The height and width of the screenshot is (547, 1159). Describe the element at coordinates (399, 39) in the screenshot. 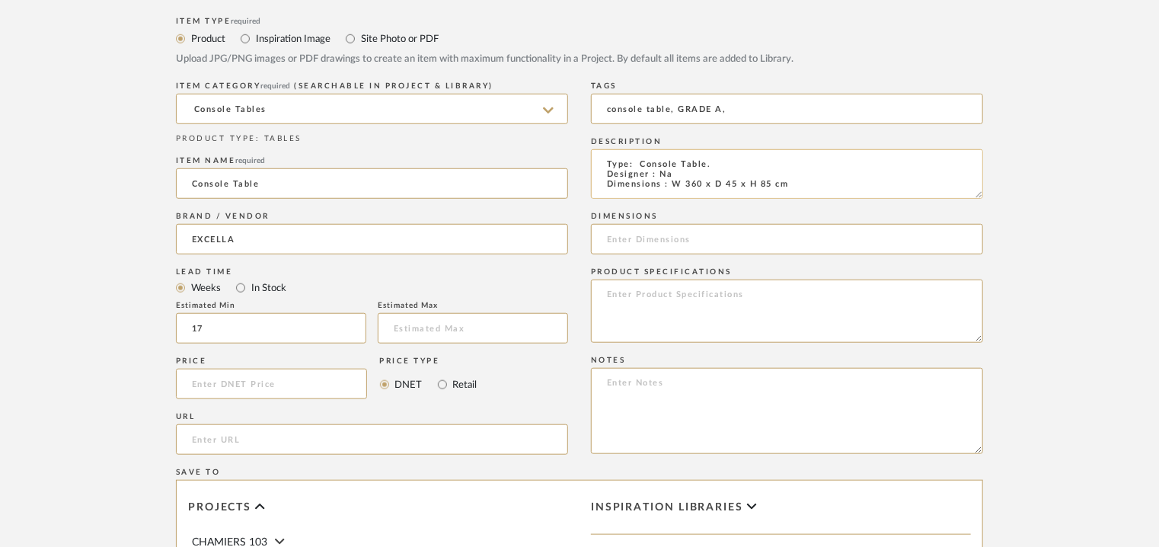

I see `label: Site Photo or PDF` at that location.